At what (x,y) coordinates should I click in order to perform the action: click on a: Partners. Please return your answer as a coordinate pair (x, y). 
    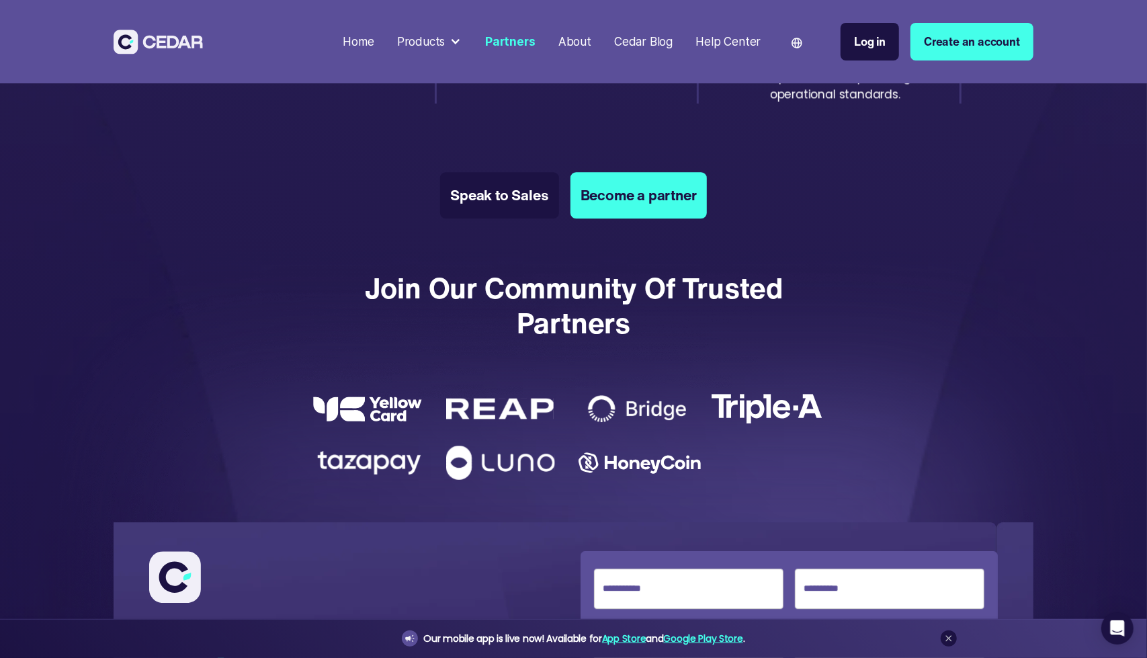
    Looking at the image, I should click on (511, 42).